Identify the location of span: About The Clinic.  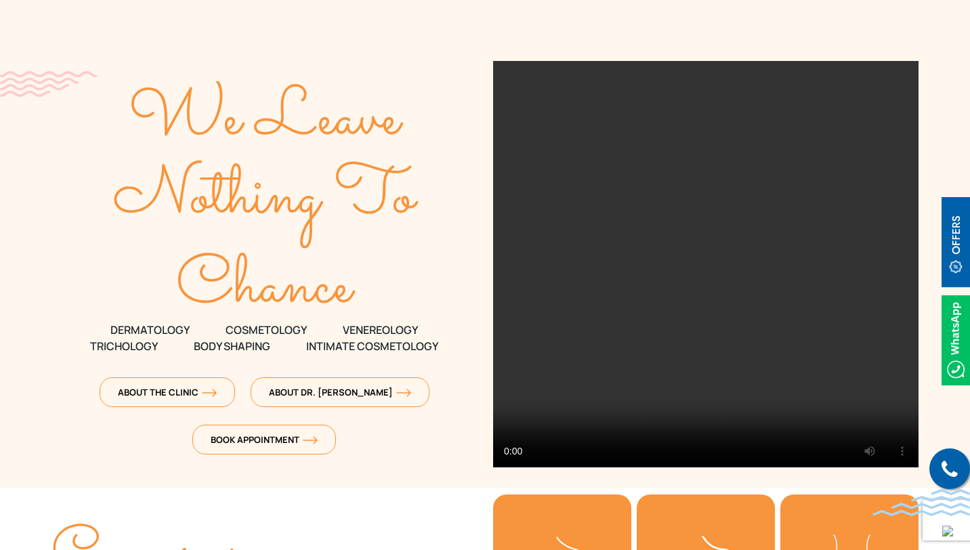
(167, 392).